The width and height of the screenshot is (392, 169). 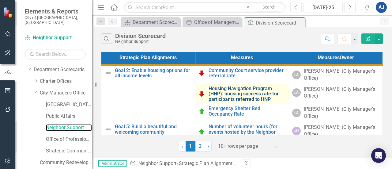 What do you see at coordinates (269, 7) in the screenshot?
I see `button: Search` at bounding box center [269, 7].